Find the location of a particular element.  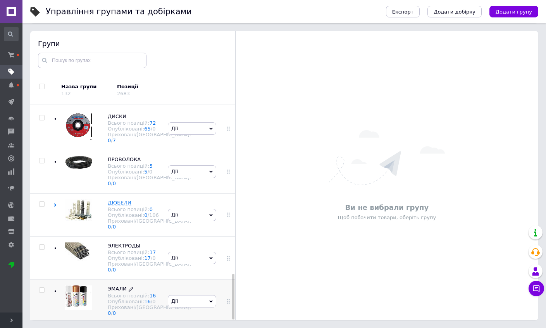

span: ДЮБЕЛИ is located at coordinates (119, 203).